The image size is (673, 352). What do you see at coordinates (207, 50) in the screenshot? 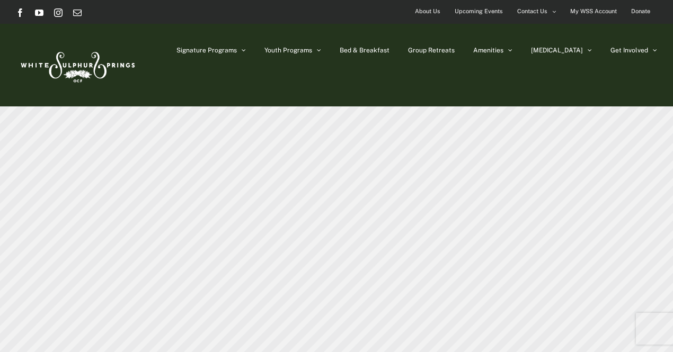
I see `span: Signature Programs` at bounding box center [207, 50].